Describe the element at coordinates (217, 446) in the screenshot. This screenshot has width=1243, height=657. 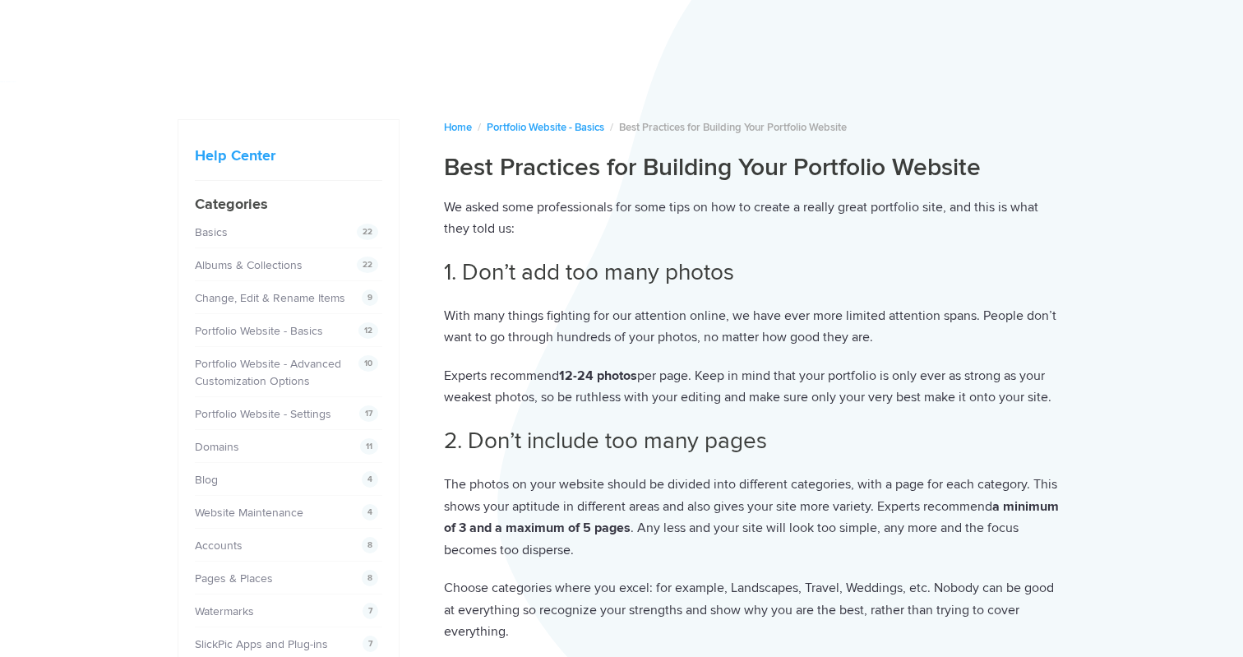
I see `a: Domains` at that location.